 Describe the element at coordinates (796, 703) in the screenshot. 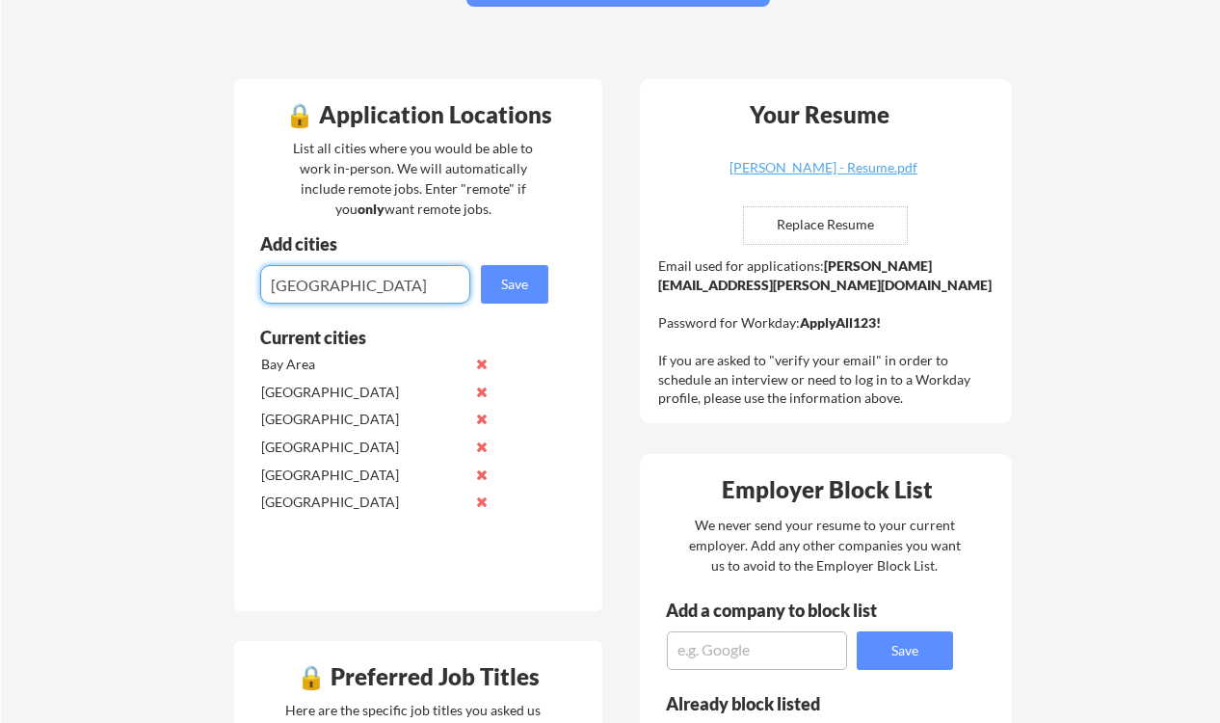

I see `div: Already block listed` at that location.